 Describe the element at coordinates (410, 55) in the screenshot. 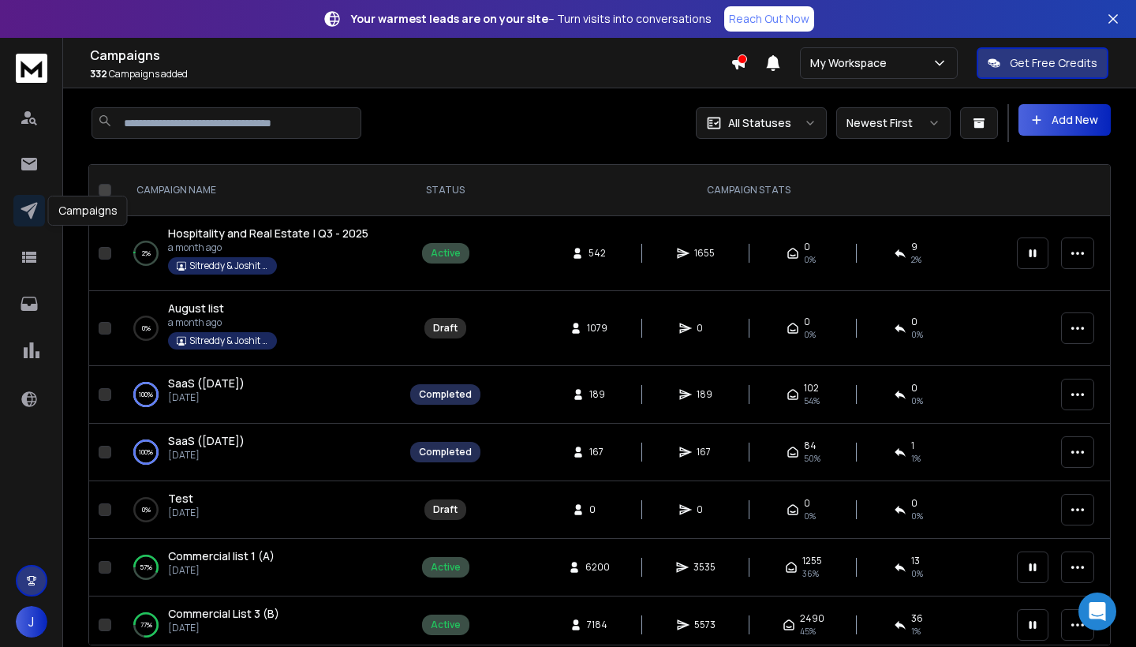

I see `h1: Campaigns` at that location.